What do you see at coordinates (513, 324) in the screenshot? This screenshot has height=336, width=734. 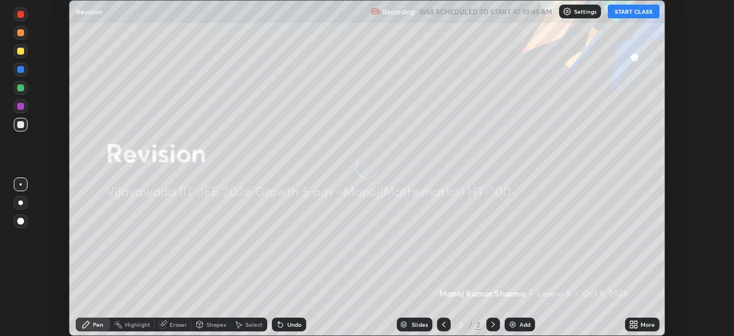 I see `img: add-slide-button` at bounding box center [513, 324].